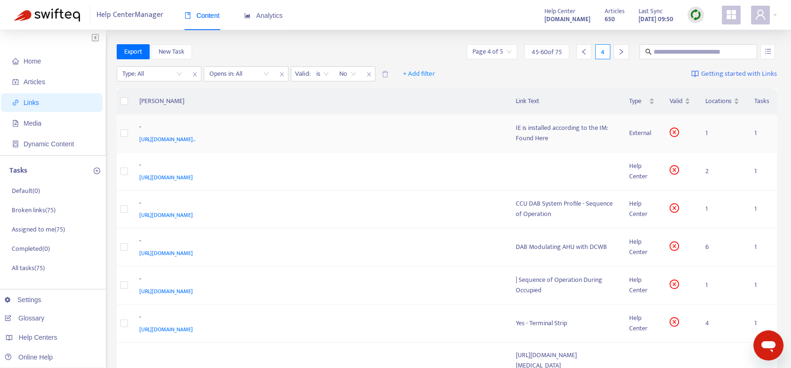 Image resolution: width=791 pixels, height=368 pixels. Describe the element at coordinates (31, 103) in the screenshot. I see `span: Links` at that location.